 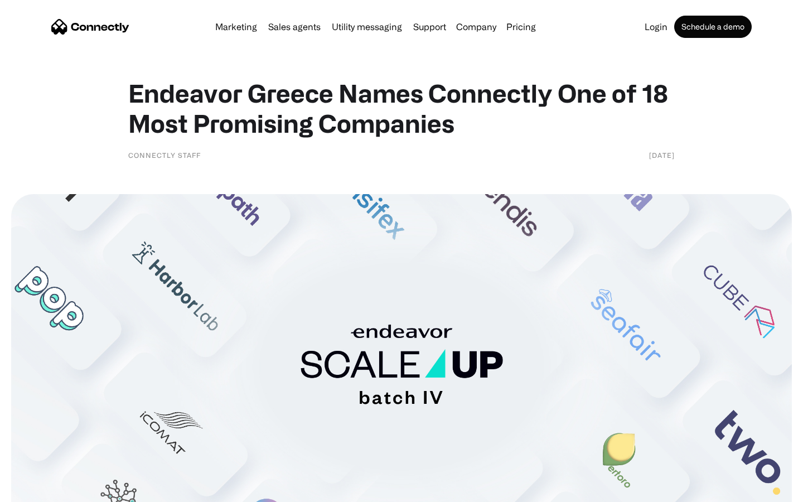 I want to click on a: Login, so click(x=656, y=27).